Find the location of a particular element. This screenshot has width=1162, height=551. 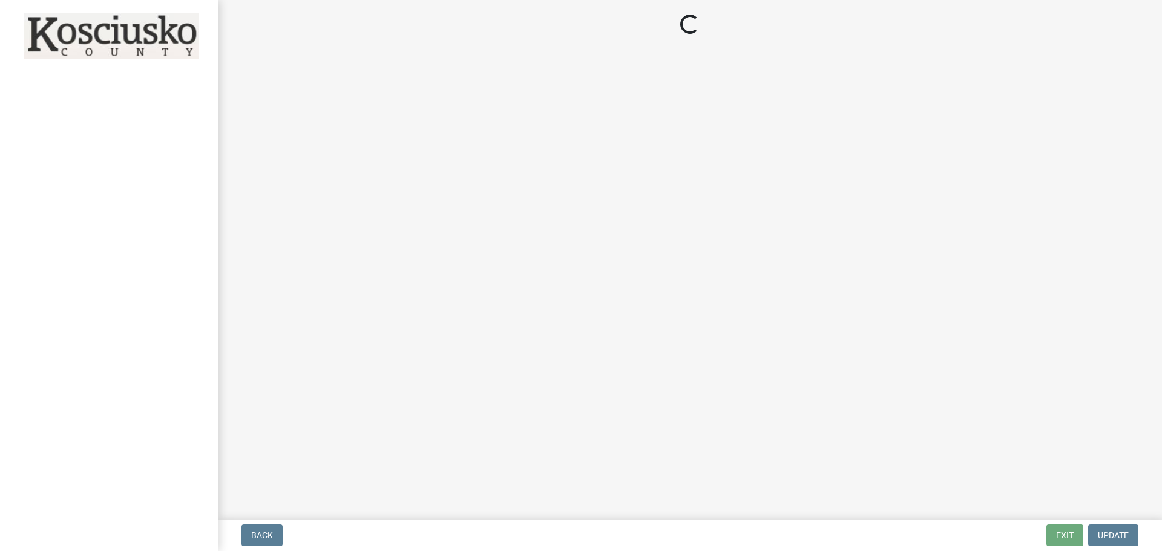

button: Update is located at coordinates (1113, 536).